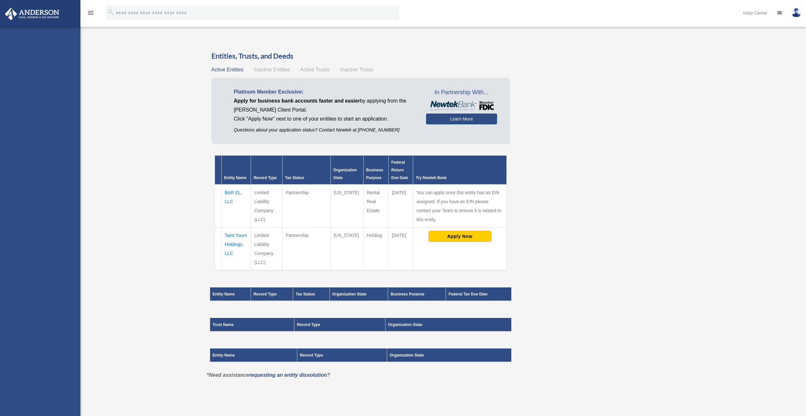  I want to click on th: Federal Return Due Date, so click(401, 170).